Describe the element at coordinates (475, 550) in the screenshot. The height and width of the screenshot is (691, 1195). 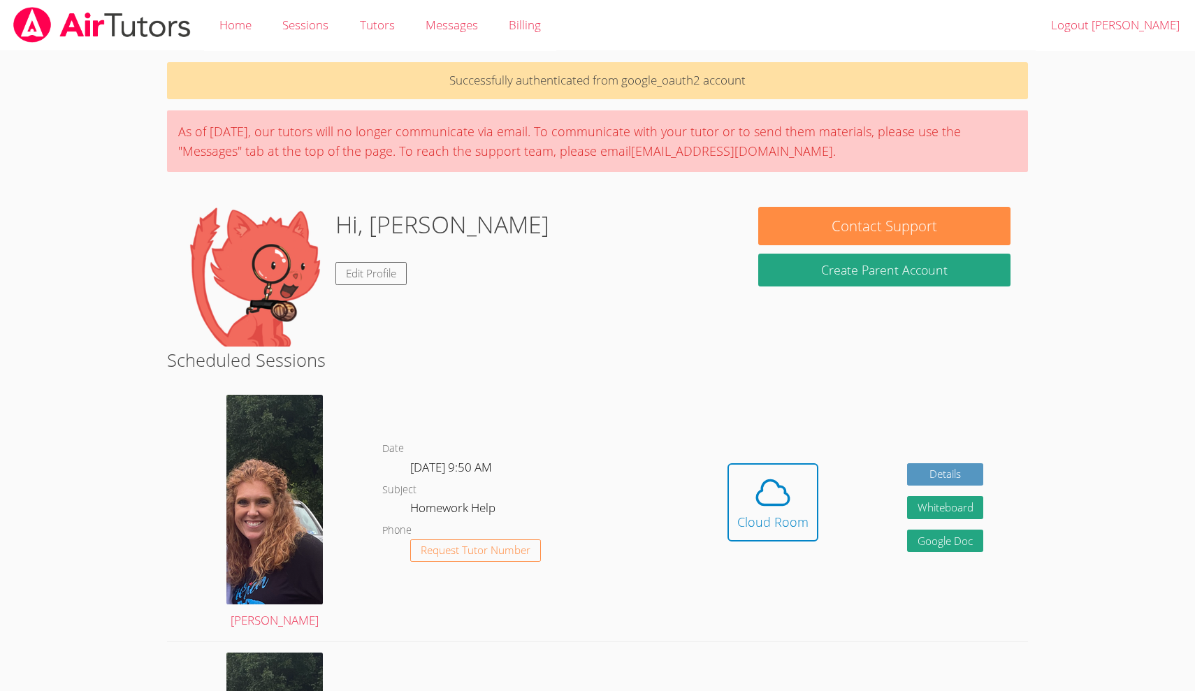
I see `span: Request Tutor Number` at that location.